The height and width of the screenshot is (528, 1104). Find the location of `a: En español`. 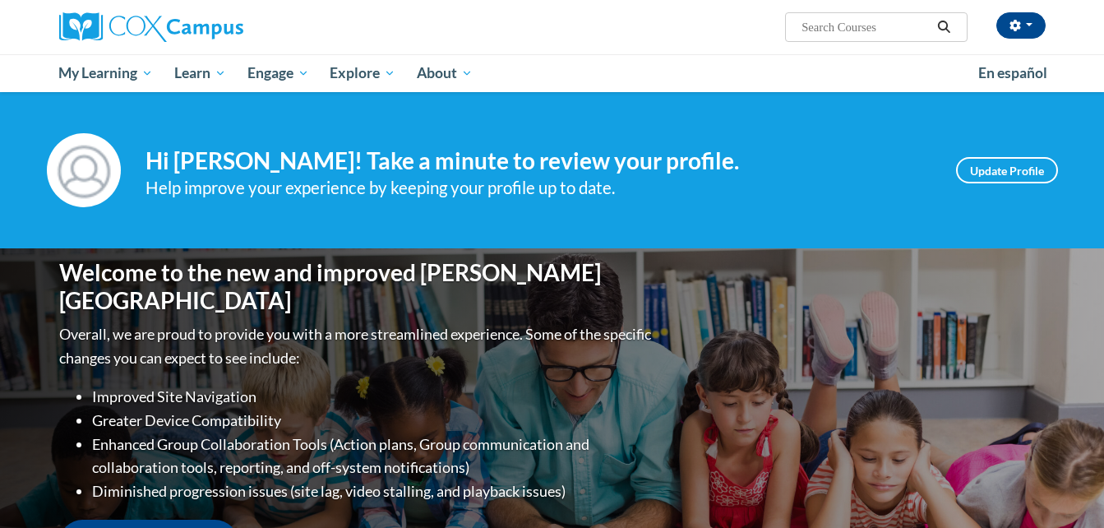

a: En español is located at coordinates (1013, 73).